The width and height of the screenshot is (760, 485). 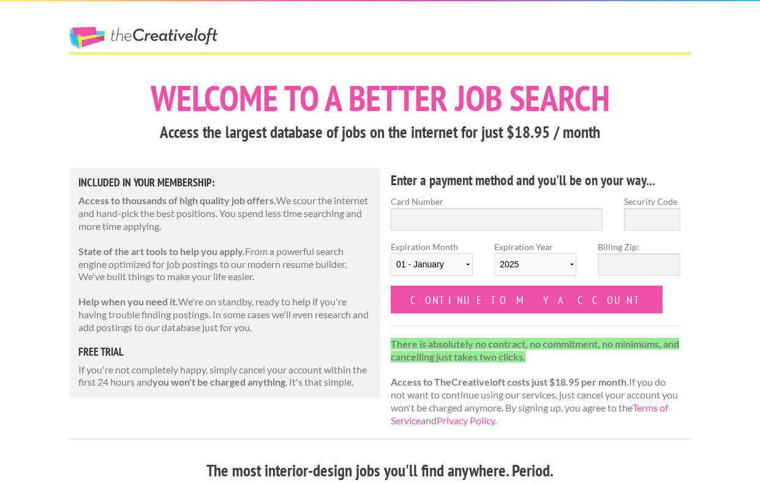 I want to click on strong: you won't be charged anything, so click(x=219, y=381).